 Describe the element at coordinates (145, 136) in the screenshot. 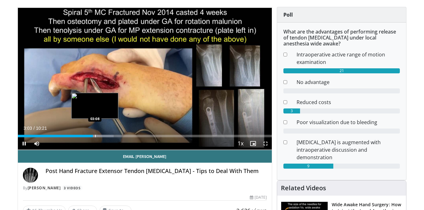

I see `div: Progress Bar` at that location.